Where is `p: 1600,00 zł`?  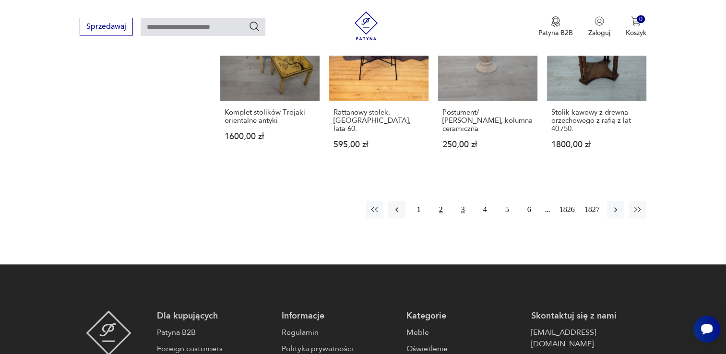 p: 1600,00 zł is located at coordinates (270, 136).